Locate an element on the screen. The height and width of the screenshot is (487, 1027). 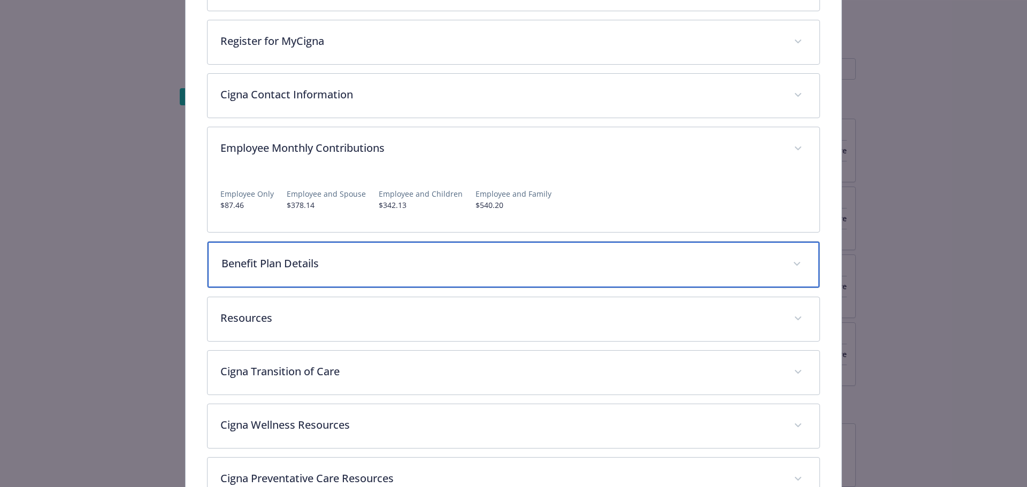
div: Resources is located at coordinates (513, 319).